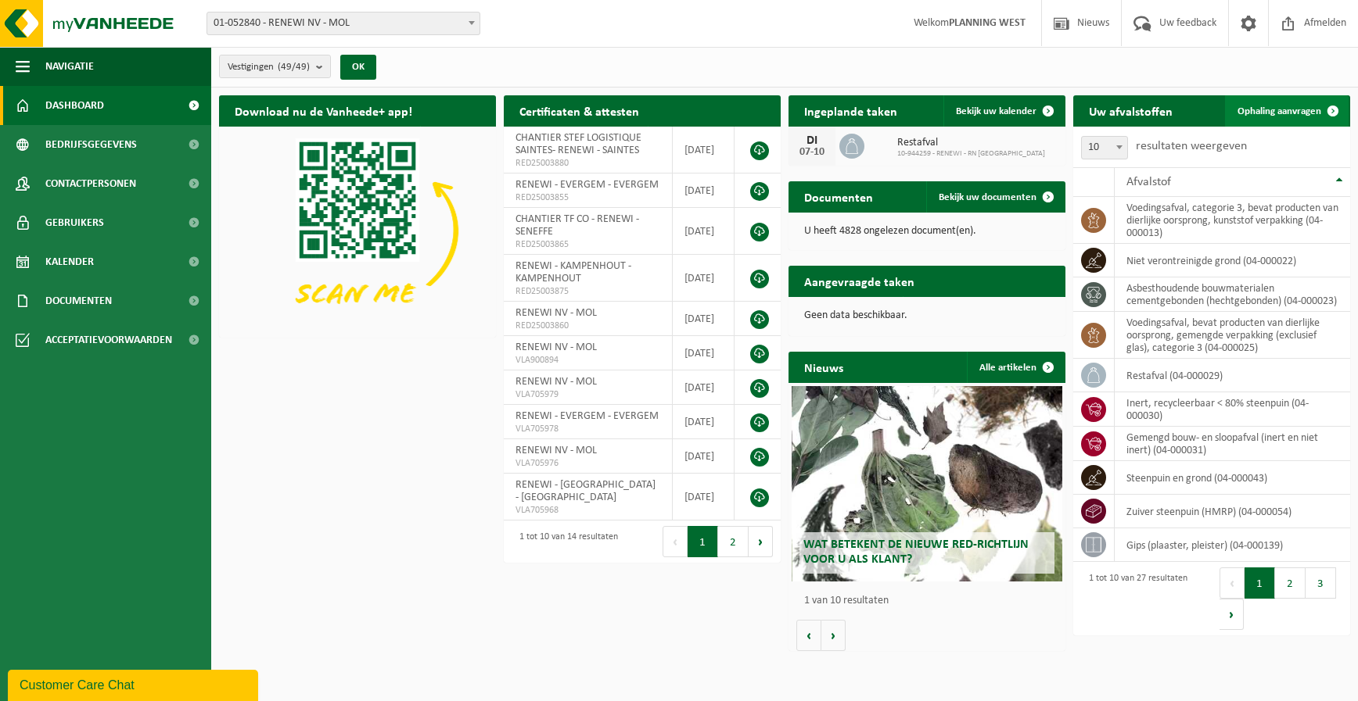 This screenshot has width=1358, height=701. Describe the element at coordinates (1232, 375) in the screenshot. I see `td: restafval (04-000029)` at that location.